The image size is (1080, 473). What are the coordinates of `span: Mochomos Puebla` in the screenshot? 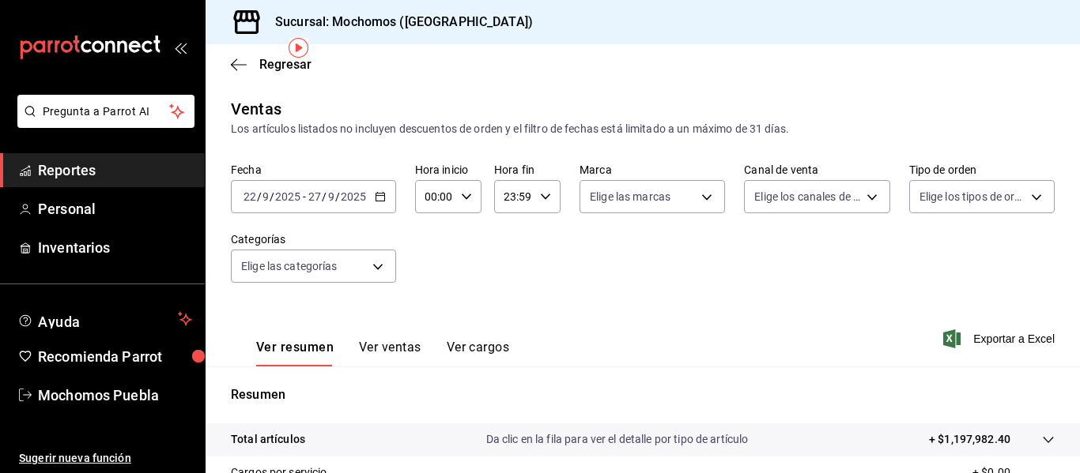 It's located at (115, 395).